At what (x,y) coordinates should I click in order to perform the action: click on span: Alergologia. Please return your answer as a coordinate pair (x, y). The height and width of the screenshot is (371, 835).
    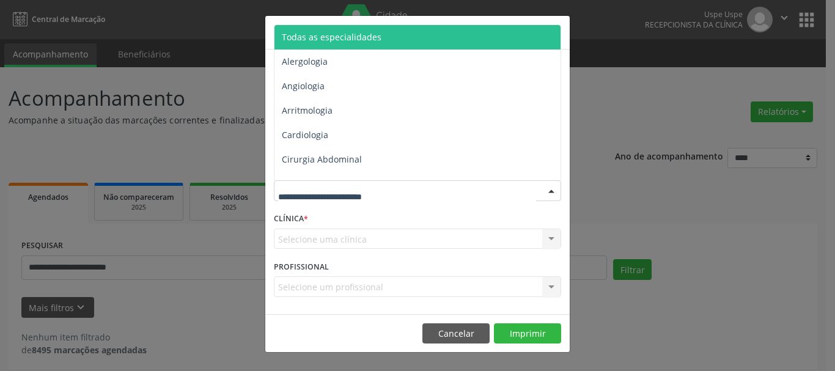
    Looking at the image, I should click on (305, 61).